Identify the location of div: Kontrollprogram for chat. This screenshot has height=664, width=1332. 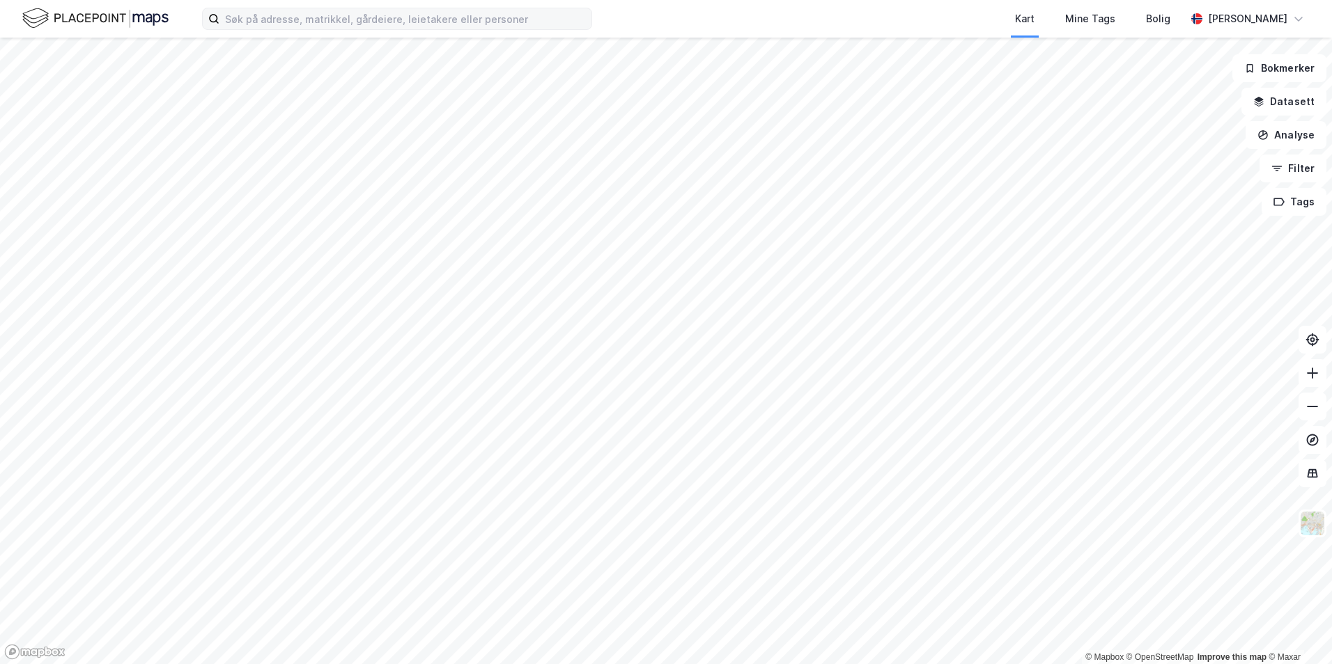
(1297, 631).